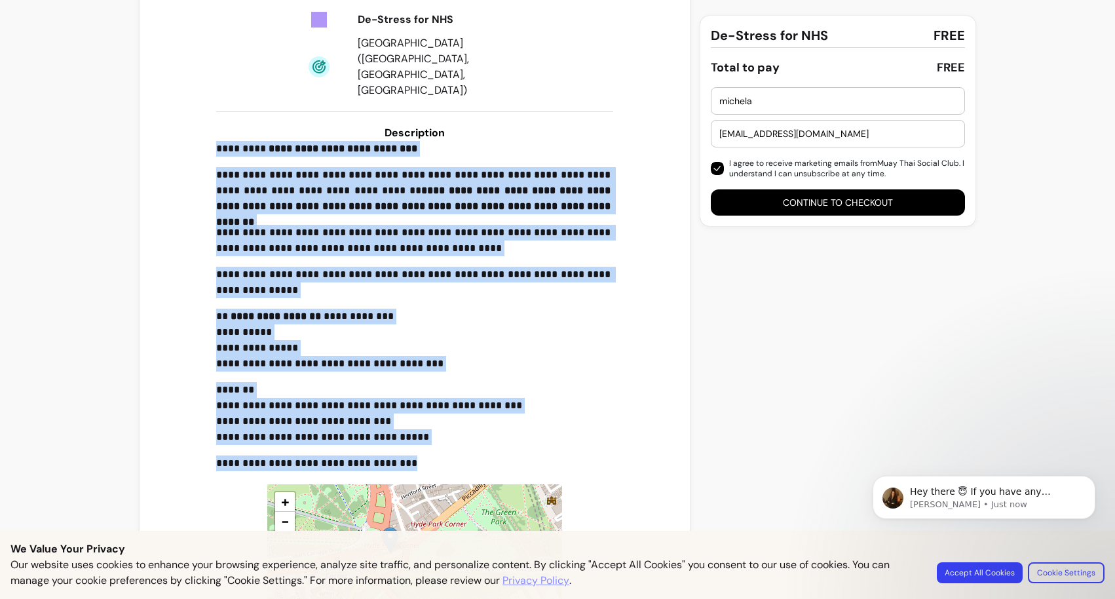 The width and height of the screenshot is (1115, 599). Describe the element at coordinates (285, 502) in the screenshot. I see `a: Zoom in` at that location.